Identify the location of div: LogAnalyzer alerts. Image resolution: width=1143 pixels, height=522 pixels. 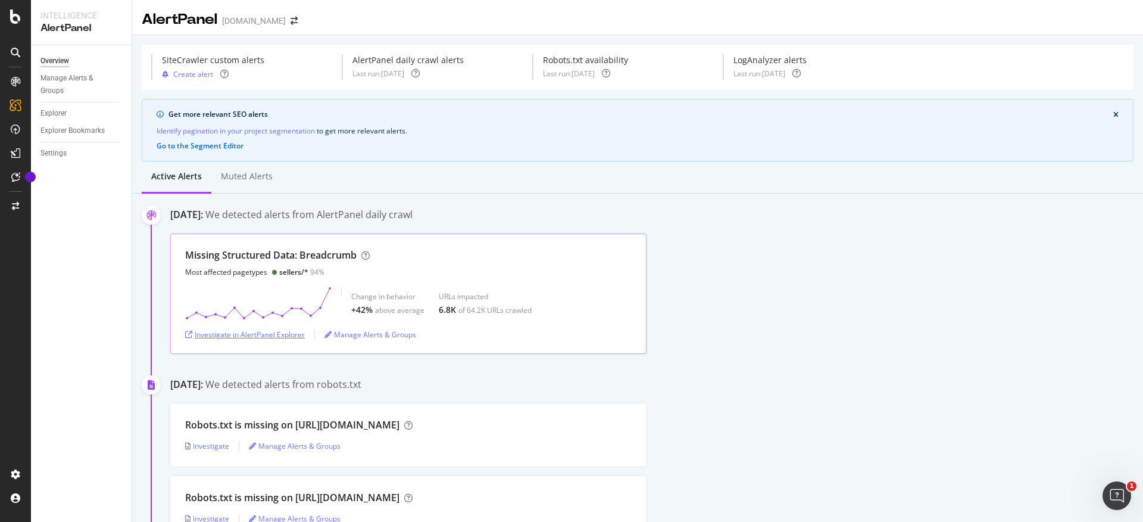
(770, 60).